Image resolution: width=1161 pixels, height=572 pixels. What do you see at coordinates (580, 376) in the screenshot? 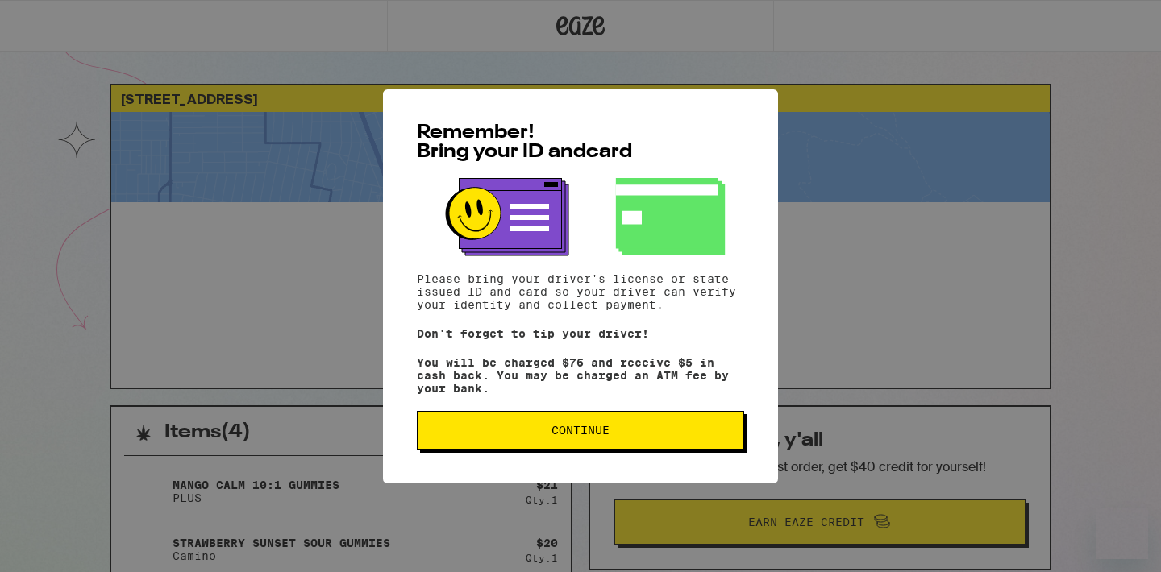
I see `p: You will be charged $76 and receive $5 in cash back. You may be charged an ATM fee by your bank.` at bounding box center [580, 376].